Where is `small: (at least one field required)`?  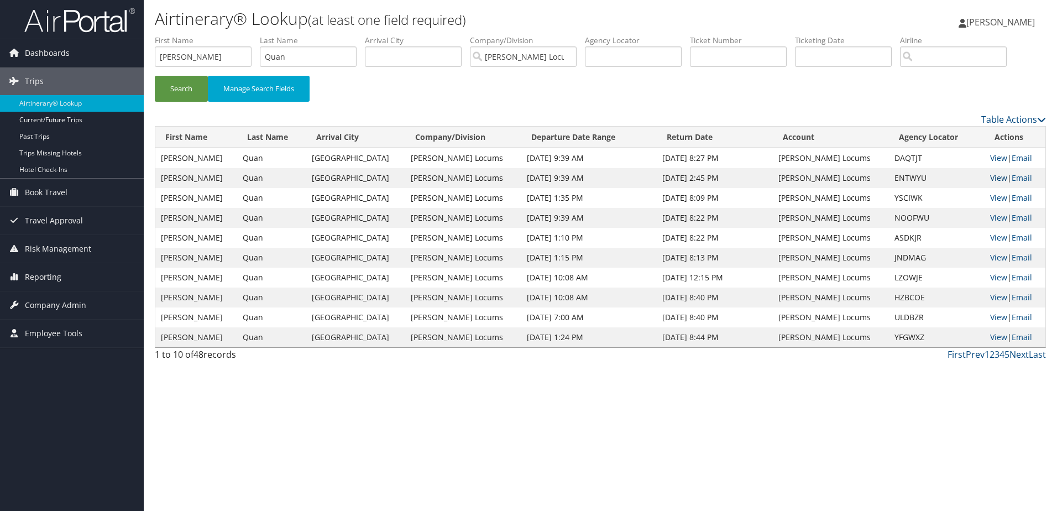
small: (at least one field required) is located at coordinates (387, 19).